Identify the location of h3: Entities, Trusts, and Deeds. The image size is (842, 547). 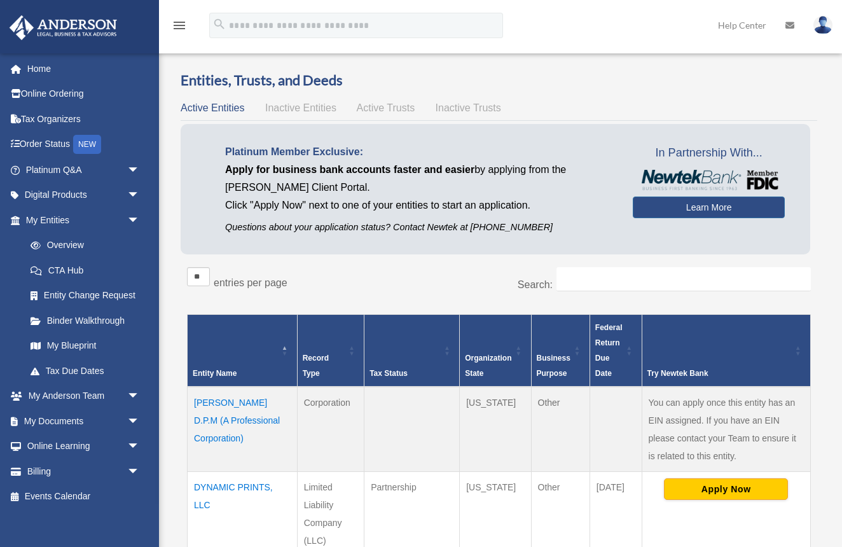
(499, 80).